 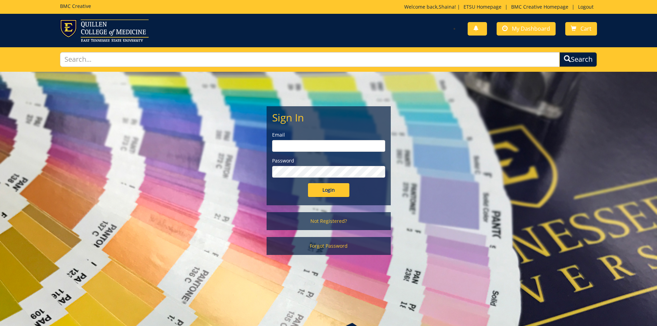 What do you see at coordinates (586, 7) in the screenshot?
I see `a: Logout` at bounding box center [586, 7].